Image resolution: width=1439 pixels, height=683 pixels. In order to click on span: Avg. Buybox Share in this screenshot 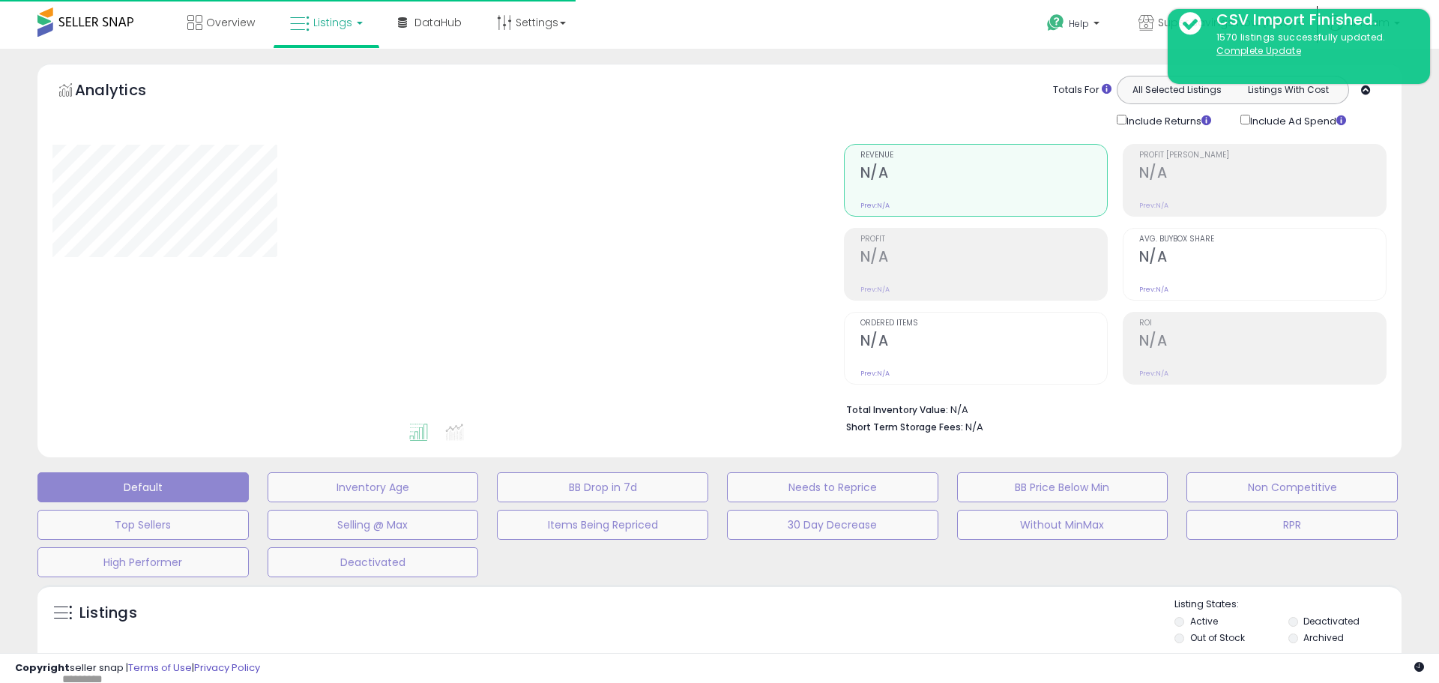, I will do `click(1263, 239)`.